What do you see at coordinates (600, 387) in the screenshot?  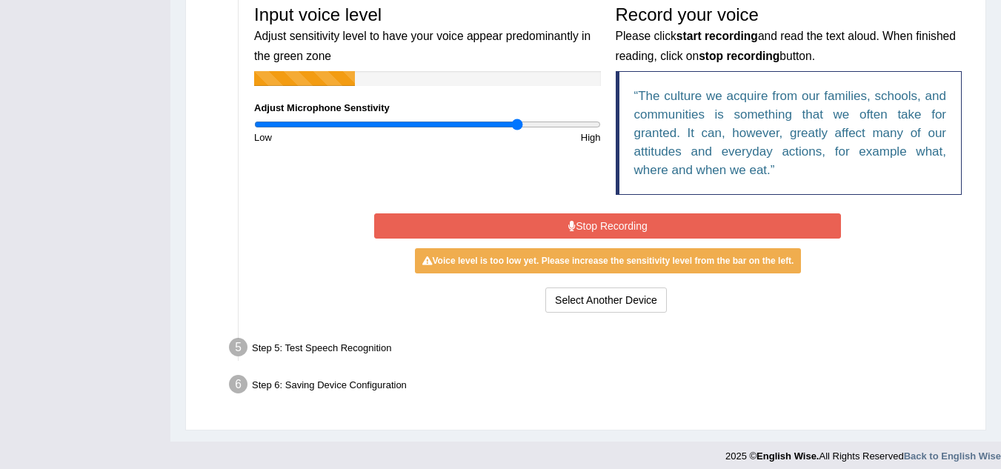 I see `div: Step 6: Saving Device Configuration` at bounding box center [600, 387].